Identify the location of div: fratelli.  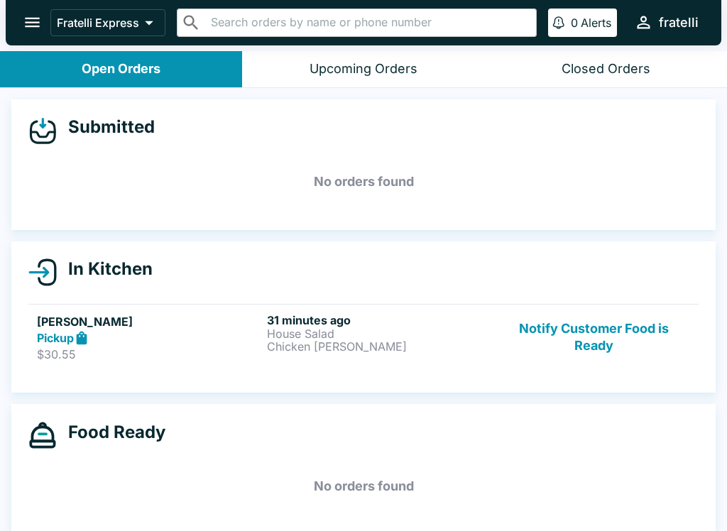
(679, 23).